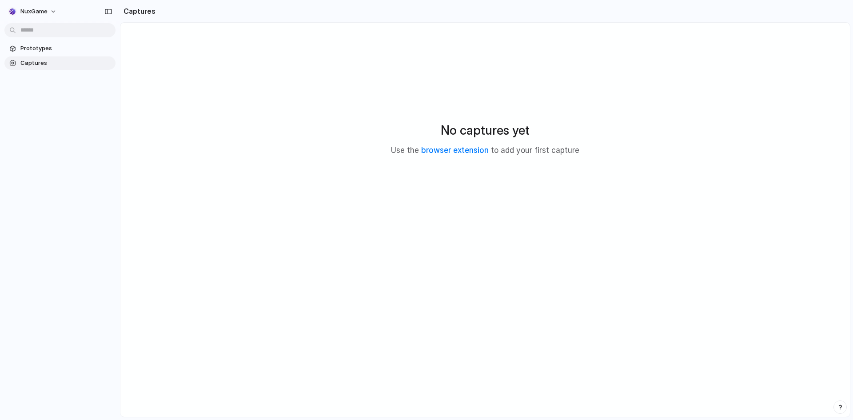  I want to click on span: Captures, so click(66, 63).